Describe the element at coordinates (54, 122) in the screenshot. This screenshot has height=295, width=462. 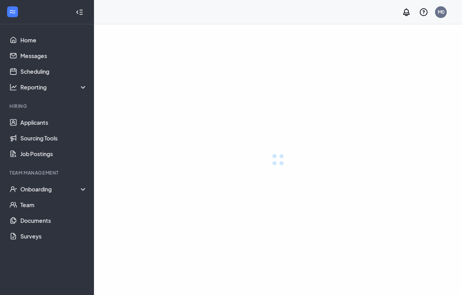
I see `a: Applicants` at that location.